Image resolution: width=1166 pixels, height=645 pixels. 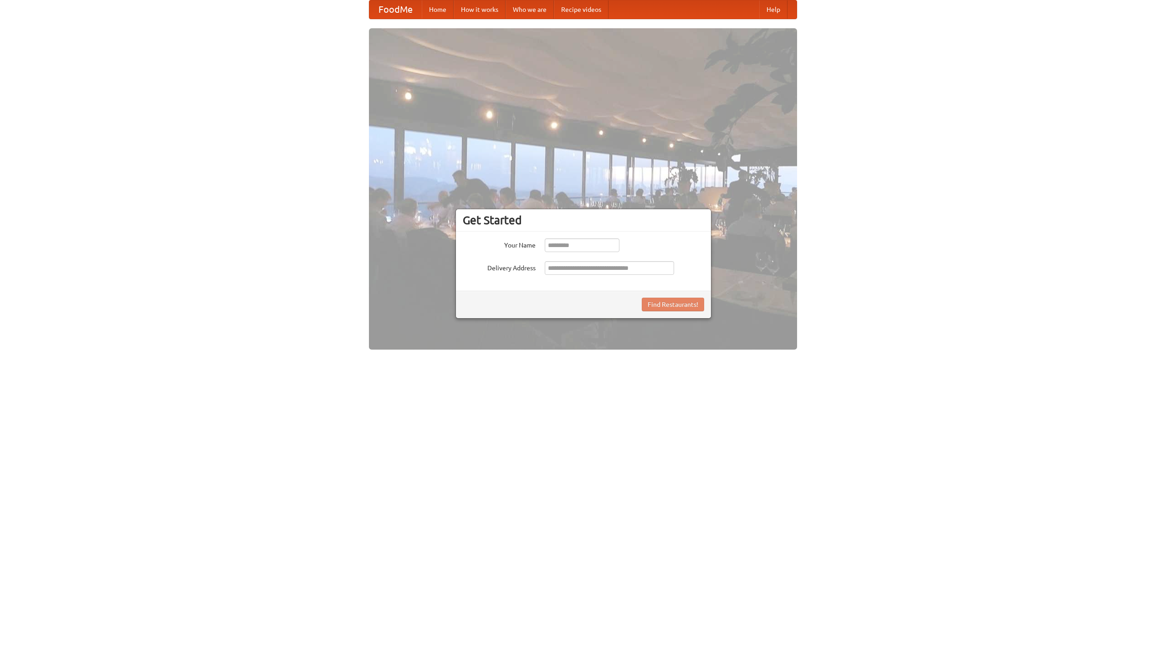 What do you see at coordinates (499, 267) in the screenshot?
I see `label: Delivery Address` at bounding box center [499, 267].